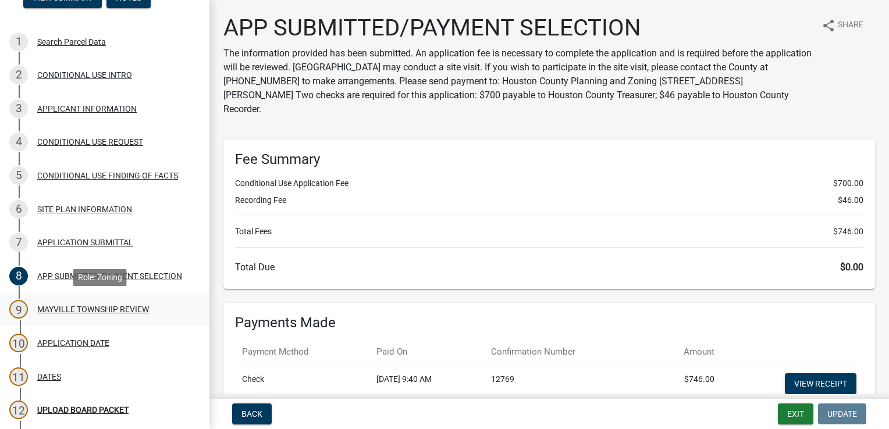  I want to click on h6: Fee Summary, so click(549, 159).